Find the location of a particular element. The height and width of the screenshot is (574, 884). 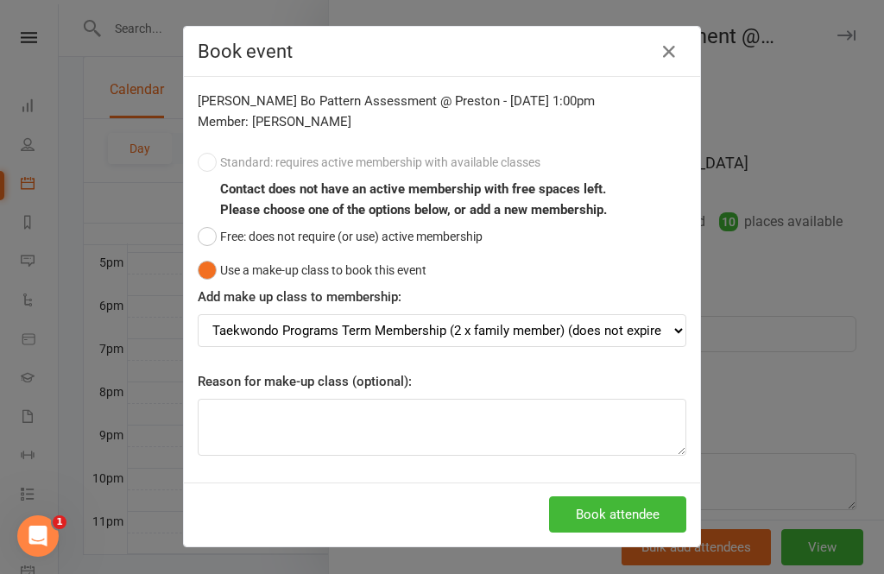

h4: Book event is located at coordinates (442, 51).